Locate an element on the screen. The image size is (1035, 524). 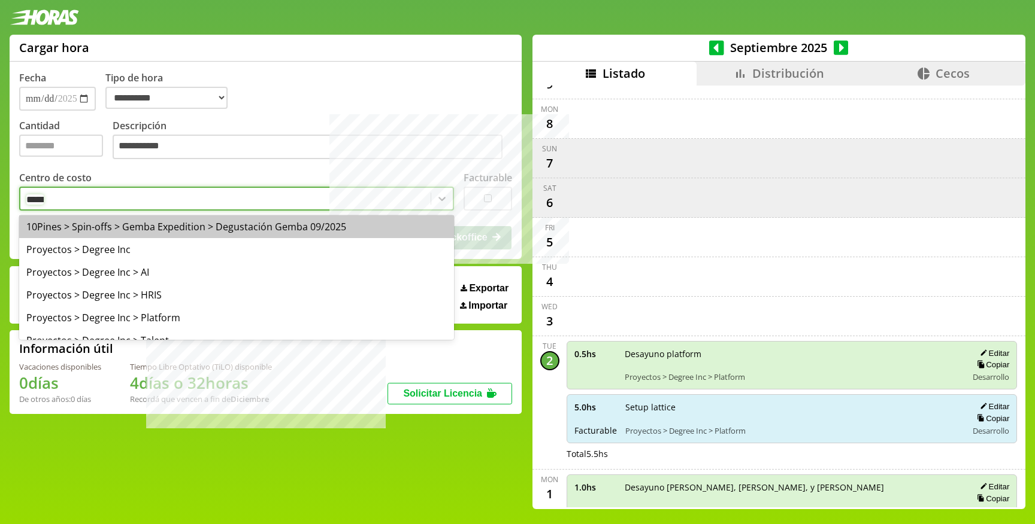
h1: 0 días is located at coordinates (60, 383).